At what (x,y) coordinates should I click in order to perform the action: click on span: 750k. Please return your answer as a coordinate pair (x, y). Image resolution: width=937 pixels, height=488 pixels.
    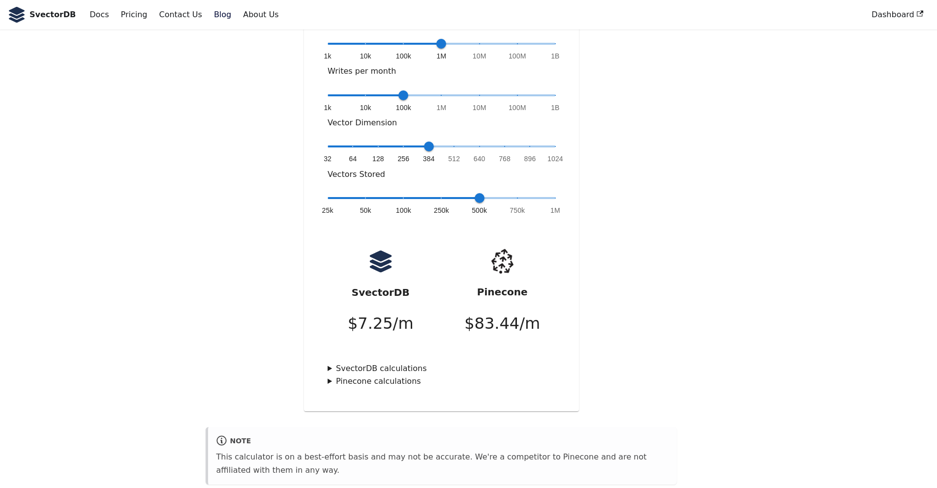
    Looking at the image, I should click on (517, 210).